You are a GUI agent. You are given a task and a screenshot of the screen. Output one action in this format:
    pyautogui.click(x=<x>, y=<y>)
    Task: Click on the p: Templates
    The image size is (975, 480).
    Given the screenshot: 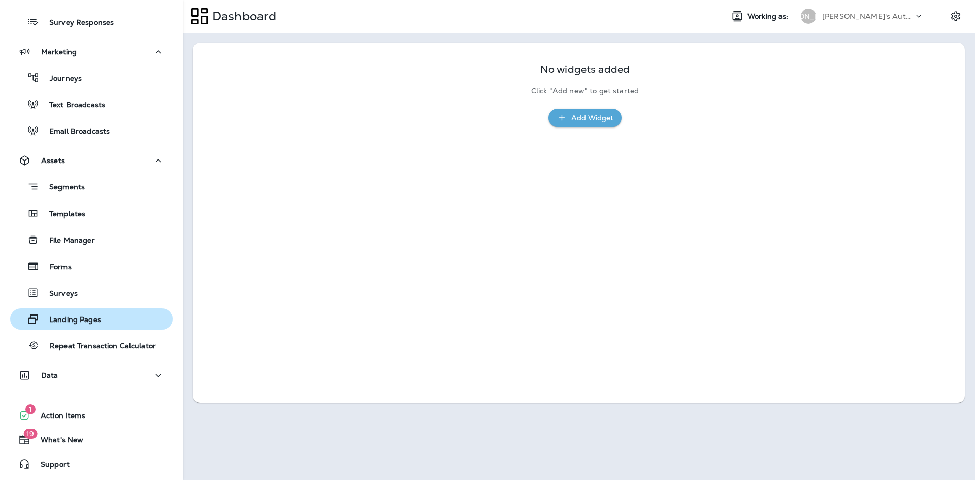 What is the action you would take?
    pyautogui.click(x=62, y=214)
    